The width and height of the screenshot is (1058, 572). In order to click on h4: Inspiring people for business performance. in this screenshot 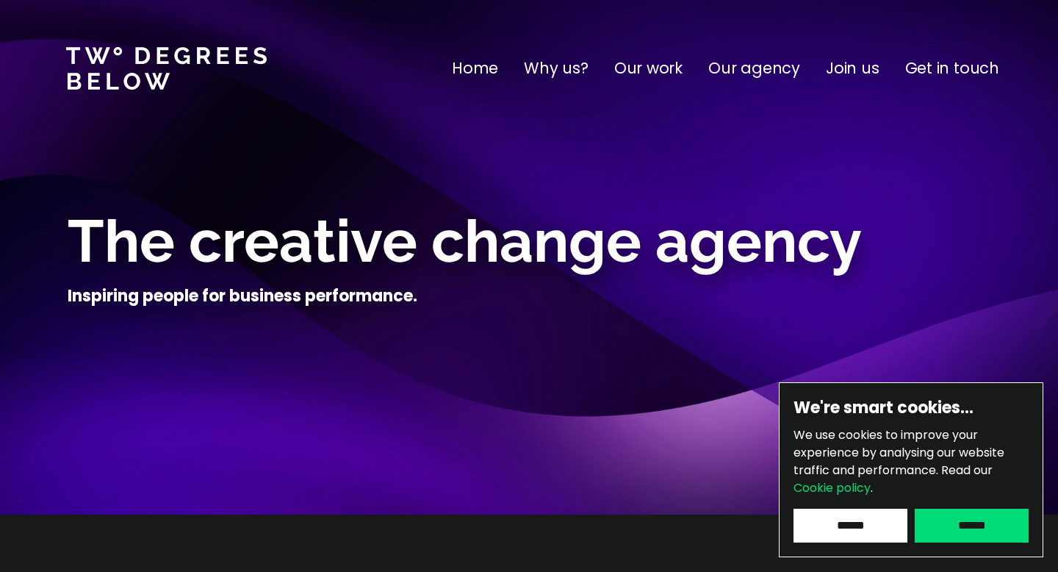, I will do `click(242, 296)`.